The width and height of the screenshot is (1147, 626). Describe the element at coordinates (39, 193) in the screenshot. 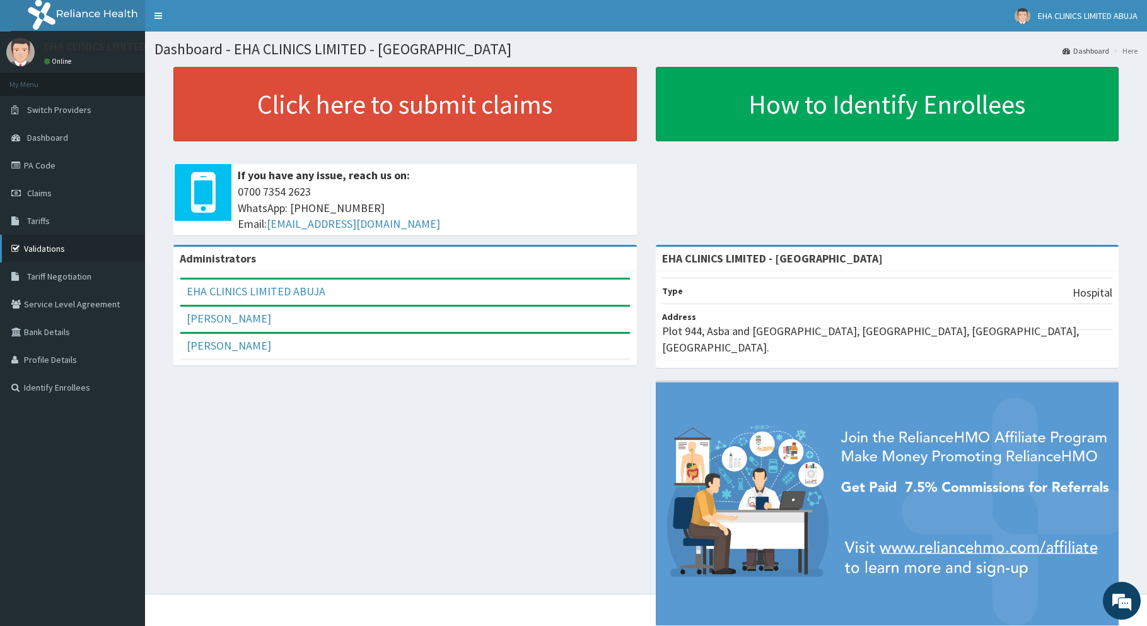

I see `span: Claims` at that location.